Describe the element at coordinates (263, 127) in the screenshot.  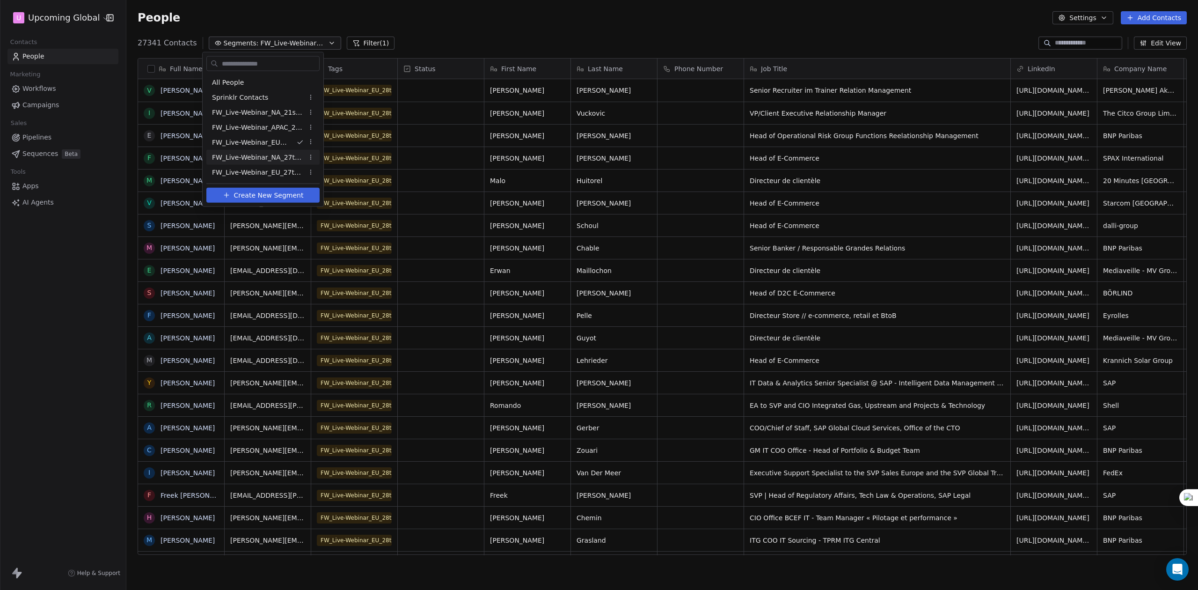
I see `div: Suggestions` at that location.